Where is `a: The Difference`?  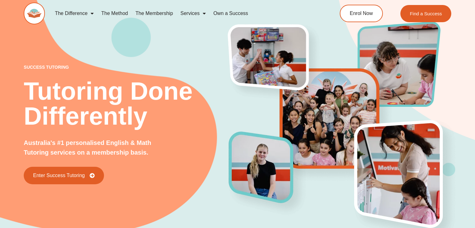
a: The Difference is located at coordinates (74, 13).